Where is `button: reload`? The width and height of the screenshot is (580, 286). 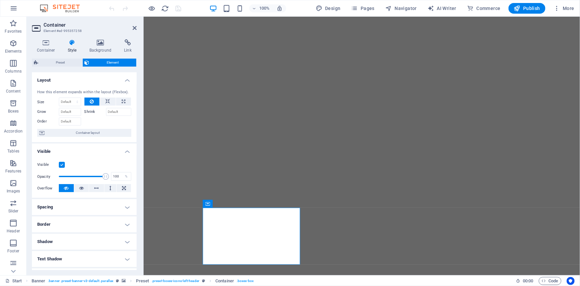
button: reload is located at coordinates (165, 8).